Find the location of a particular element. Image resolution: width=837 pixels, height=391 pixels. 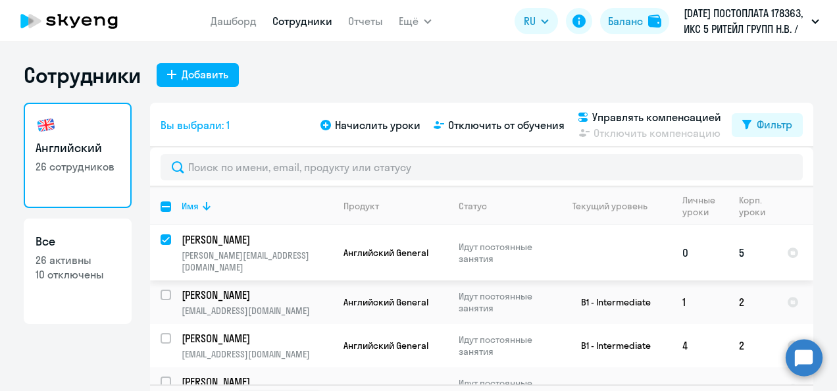

p: 10 отключены is located at coordinates (78, 274).